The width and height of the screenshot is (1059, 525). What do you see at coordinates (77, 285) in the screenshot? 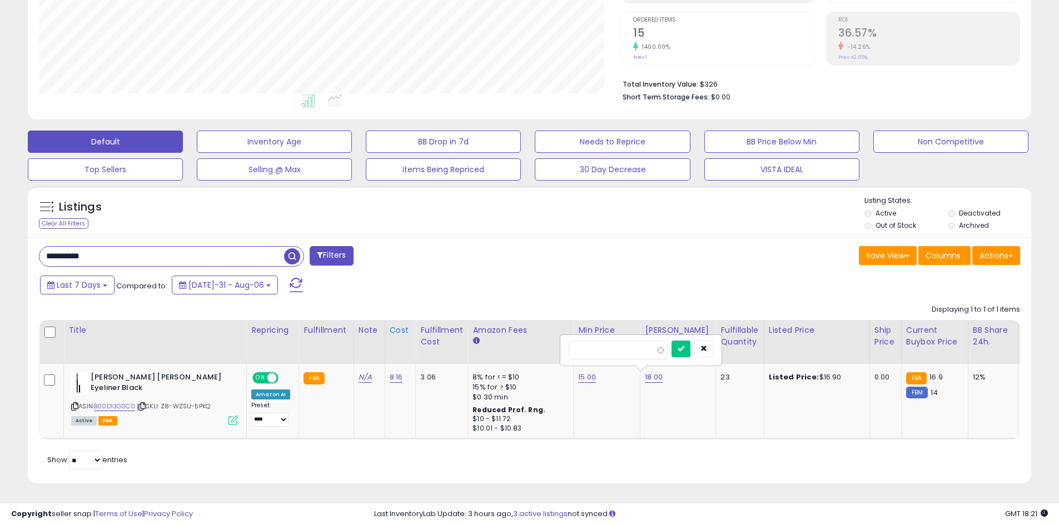
I see `button: Last 7 Days` at bounding box center [77, 285].